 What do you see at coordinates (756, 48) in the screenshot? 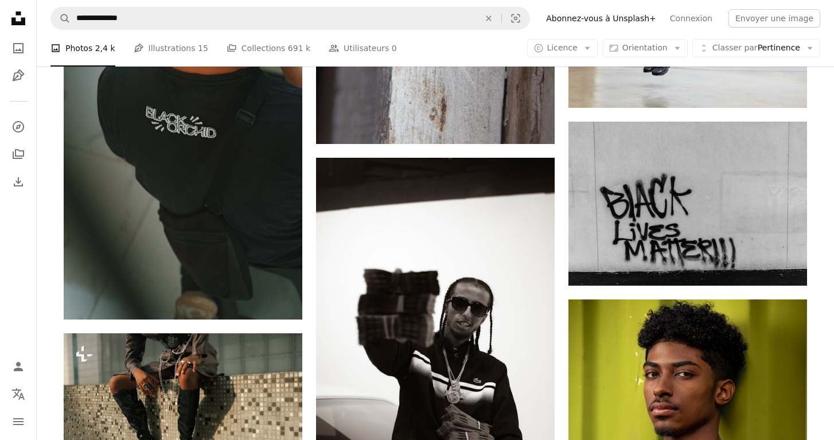
I see `span: Pertinence` at bounding box center [756, 48].